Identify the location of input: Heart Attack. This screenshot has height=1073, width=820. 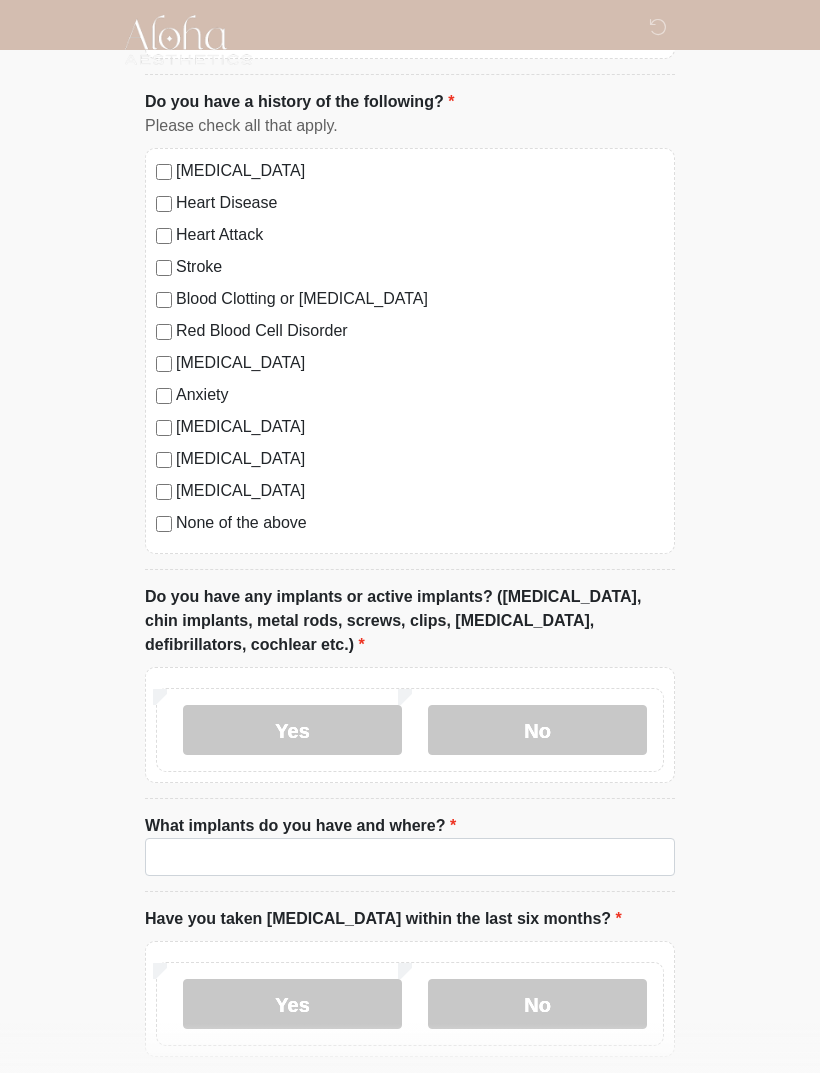
(164, 236).